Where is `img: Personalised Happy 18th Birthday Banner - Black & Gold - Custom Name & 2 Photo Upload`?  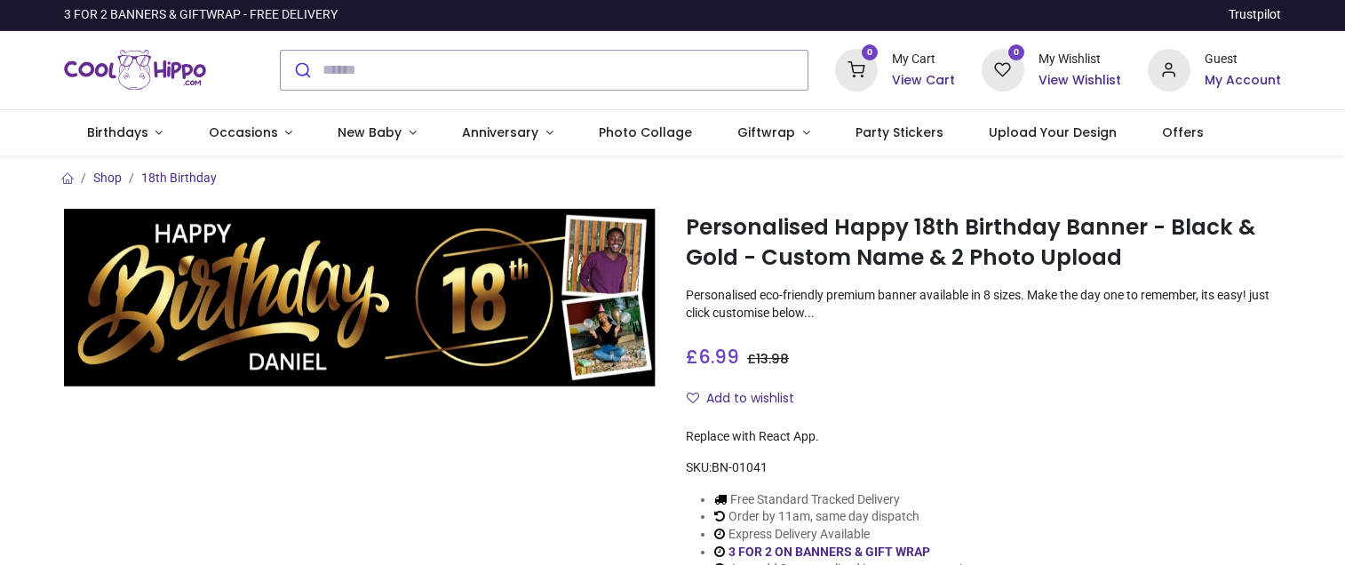
img: Personalised Happy 18th Birthday Banner - Black & Gold - Custom Name & 2 Photo Upload is located at coordinates (362, 298).